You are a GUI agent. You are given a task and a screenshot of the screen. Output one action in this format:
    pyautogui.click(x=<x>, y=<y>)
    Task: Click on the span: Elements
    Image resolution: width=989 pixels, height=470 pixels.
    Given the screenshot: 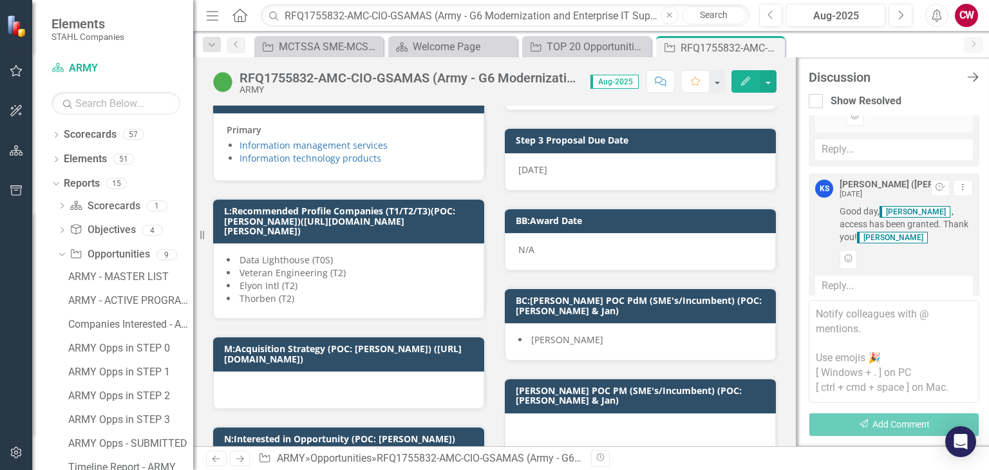 What is the action you would take?
    pyautogui.click(x=88, y=24)
    